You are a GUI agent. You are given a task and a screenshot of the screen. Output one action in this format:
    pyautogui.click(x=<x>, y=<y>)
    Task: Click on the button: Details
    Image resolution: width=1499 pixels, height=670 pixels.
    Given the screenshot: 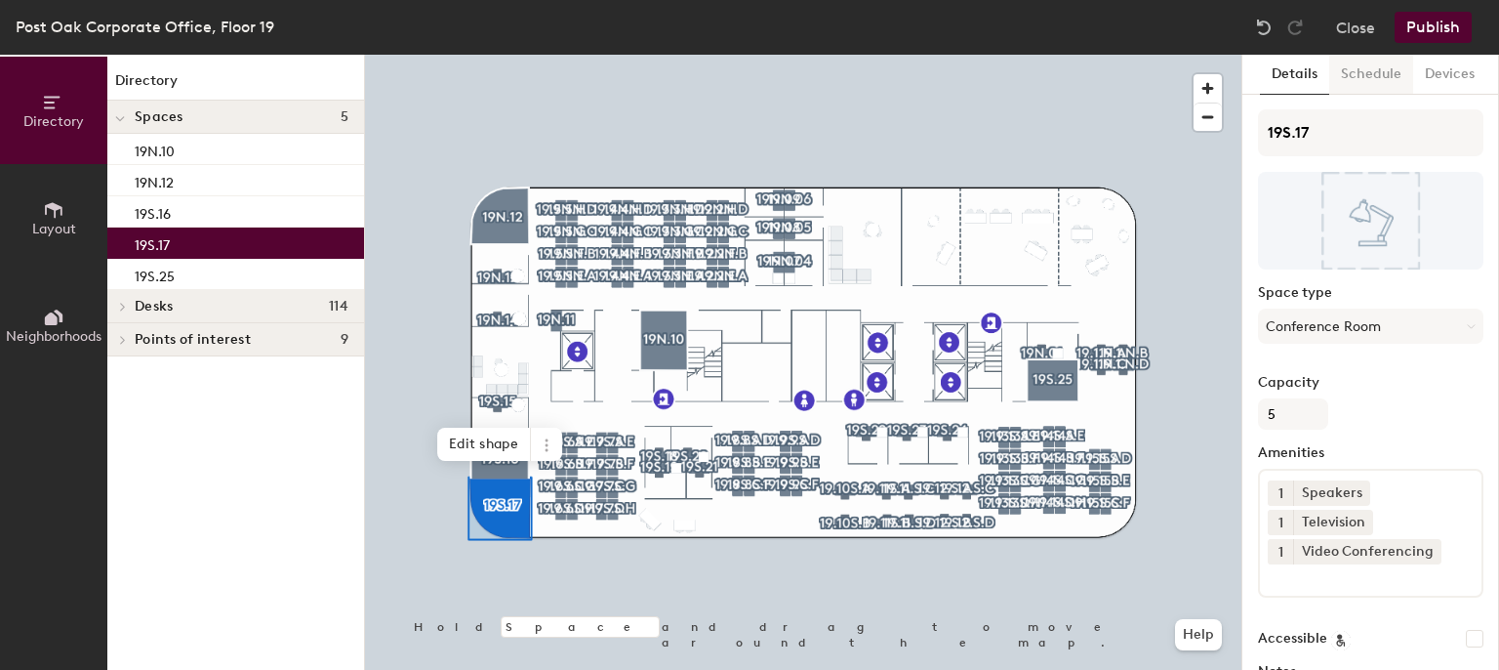 What is the action you would take?
    pyautogui.click(x=1294, y=74)
    